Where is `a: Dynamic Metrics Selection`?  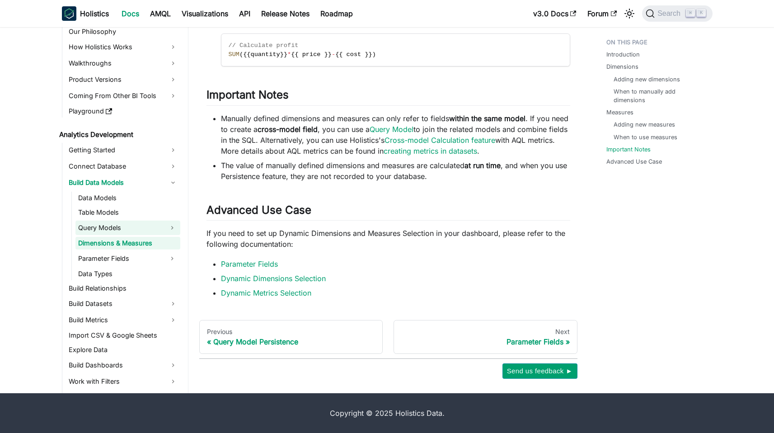
a: Dynamic Metrics Selection is located at coordinates (266, 293).